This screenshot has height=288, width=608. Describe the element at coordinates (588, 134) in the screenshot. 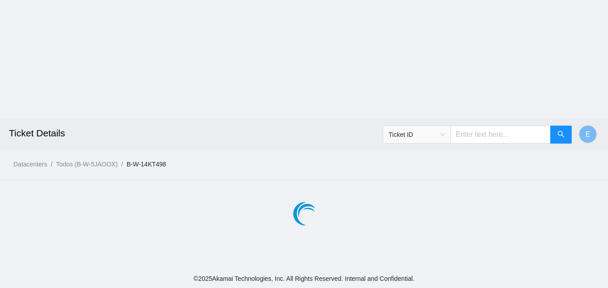

I see `span: E` at that location.